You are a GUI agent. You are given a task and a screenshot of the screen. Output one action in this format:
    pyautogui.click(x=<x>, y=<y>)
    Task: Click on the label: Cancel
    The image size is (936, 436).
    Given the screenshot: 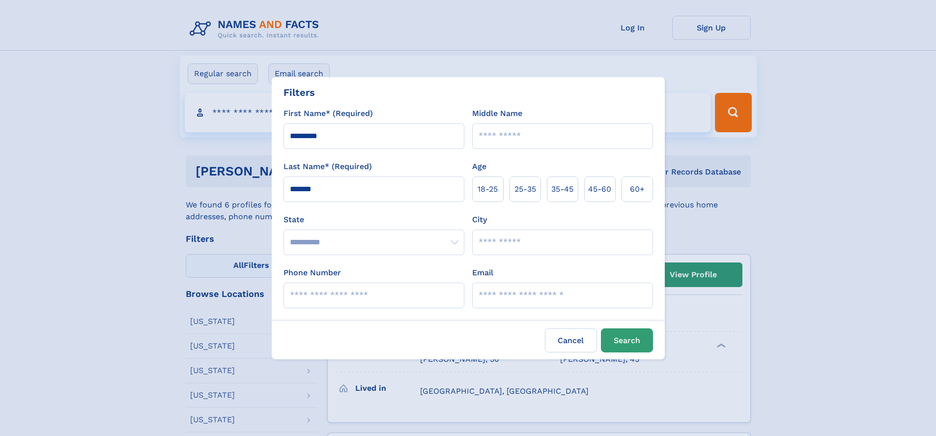 What is the action you would take?
    pyautogui.click(x=571, y=340)
    